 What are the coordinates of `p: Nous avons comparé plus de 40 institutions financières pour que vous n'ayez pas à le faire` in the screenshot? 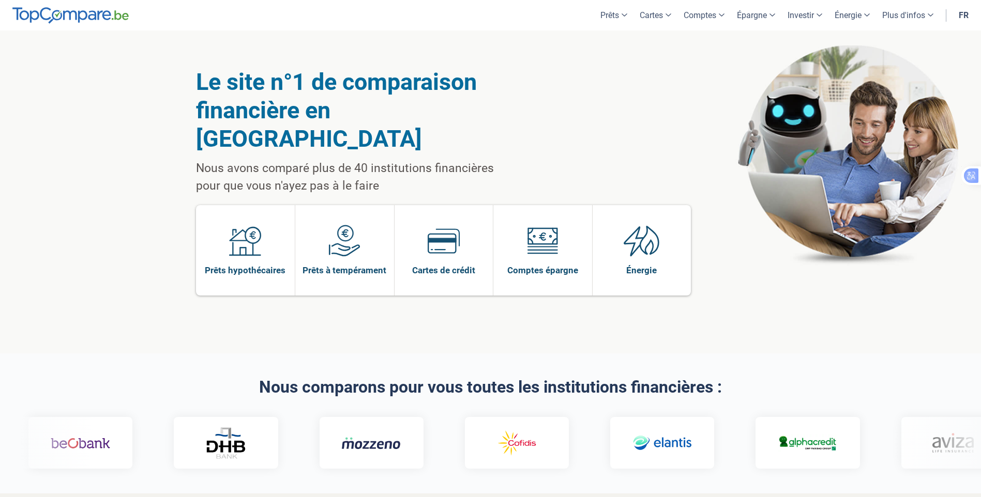 It's located at (358, 177).